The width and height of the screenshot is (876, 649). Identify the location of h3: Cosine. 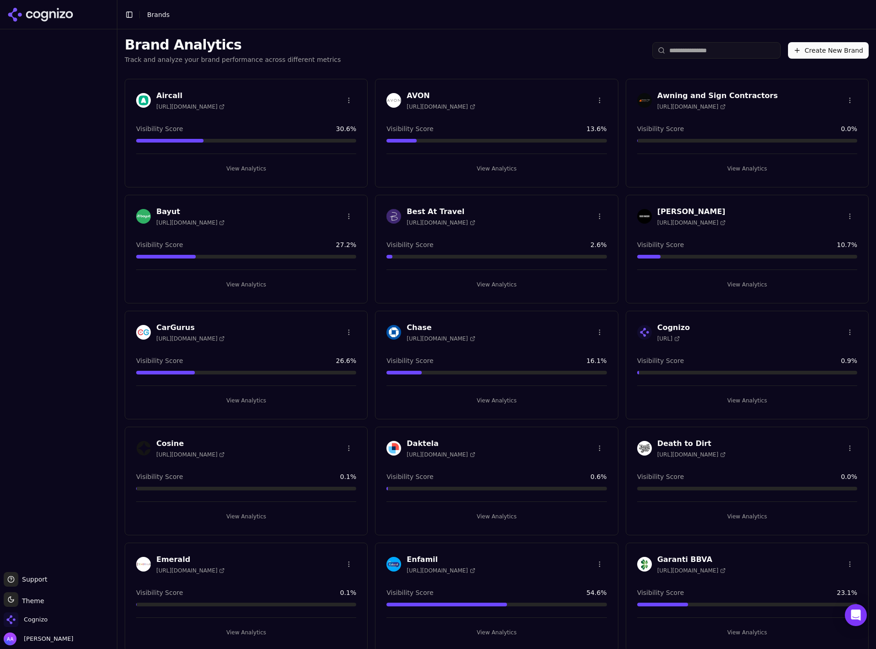
(190, 444).